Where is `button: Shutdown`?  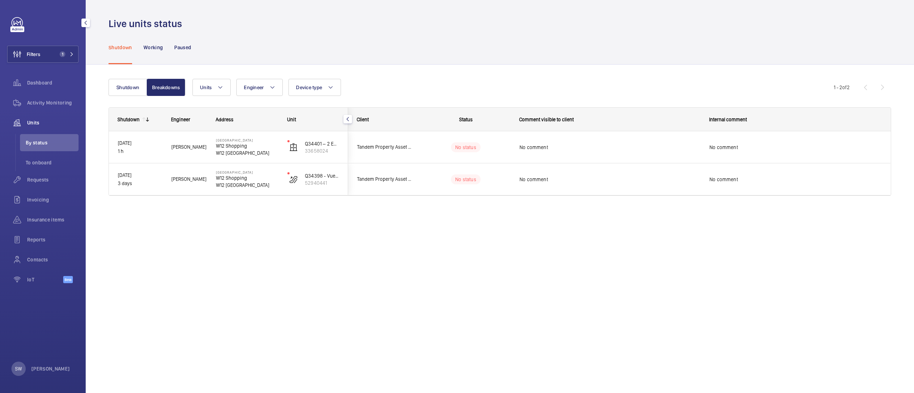
button: Shutdown is located at coordinates (128, 87).